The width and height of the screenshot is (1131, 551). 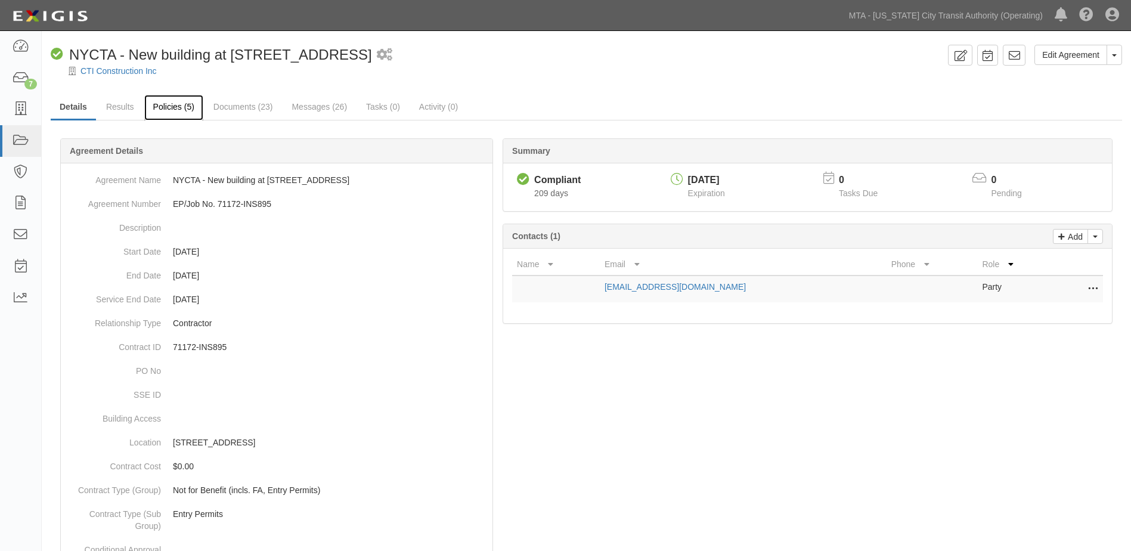 I want to click on dd: EP/Job No. 71172-INS895, so click(x=277, y=204).